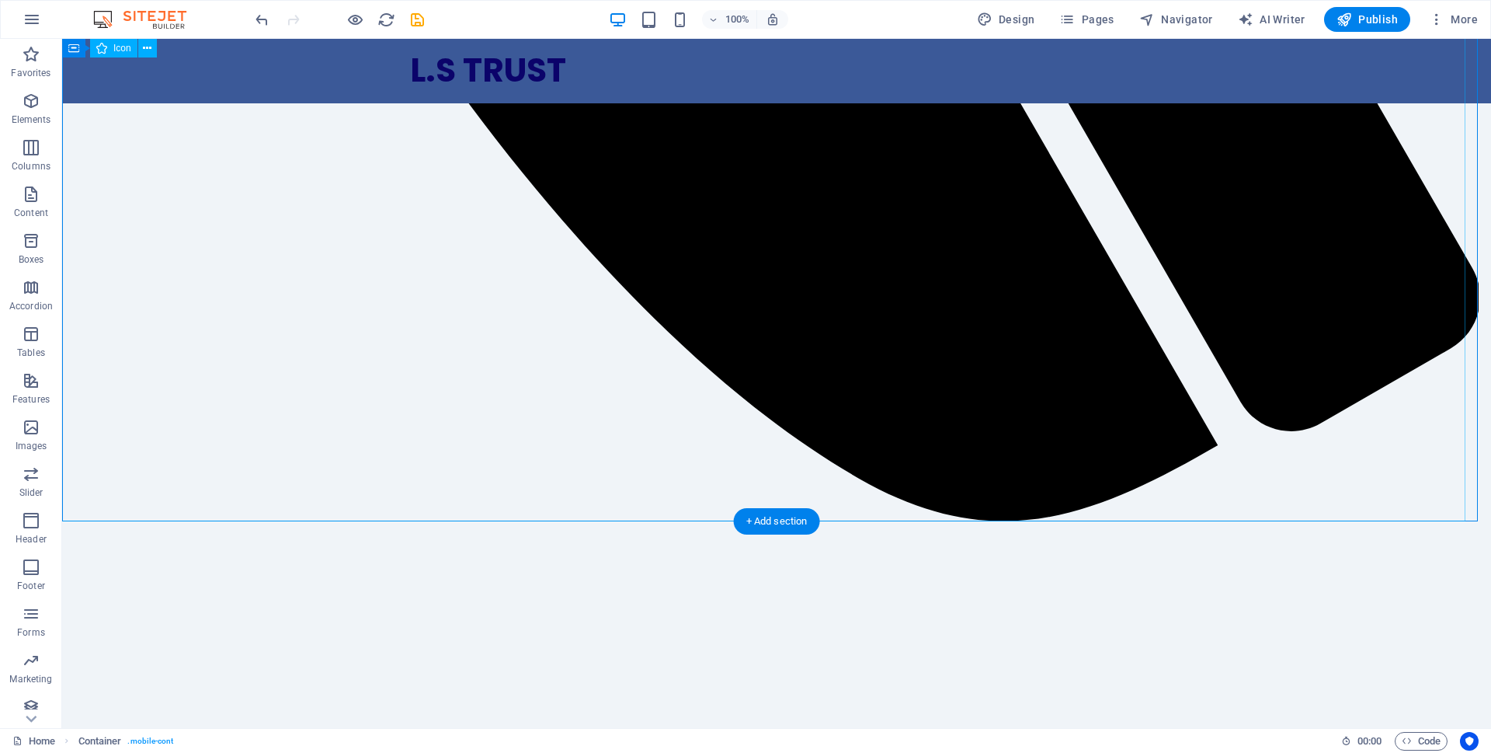 The image size is (1491, 753). What do you see at coordinates (1421, 741) in the screenshot?
I see `span: Code` at bounding box center [1421, 741].